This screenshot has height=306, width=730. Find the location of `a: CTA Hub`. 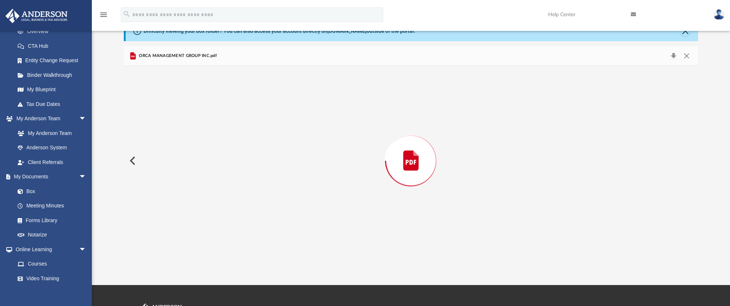

a: CTA Hub is located at coordinates (54, 46).